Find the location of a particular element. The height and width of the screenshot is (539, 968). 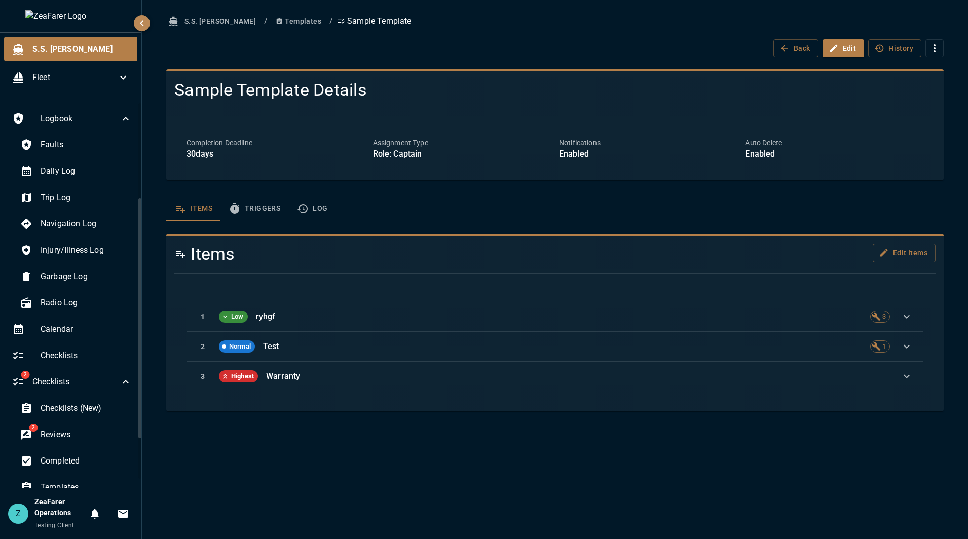

div: Faults is located at coordinates (76, 145).